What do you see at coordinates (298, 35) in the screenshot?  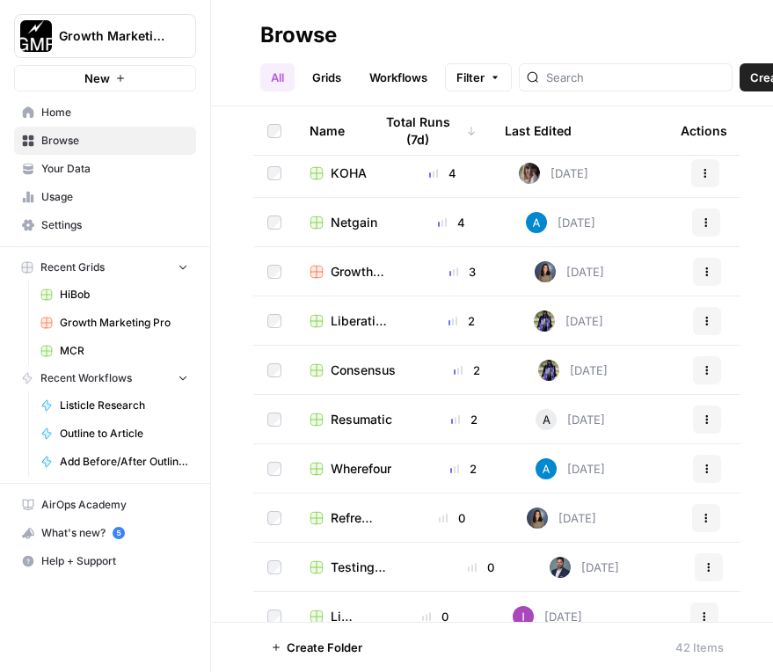 I see `div: Browse` at bounding box center [298, 35].